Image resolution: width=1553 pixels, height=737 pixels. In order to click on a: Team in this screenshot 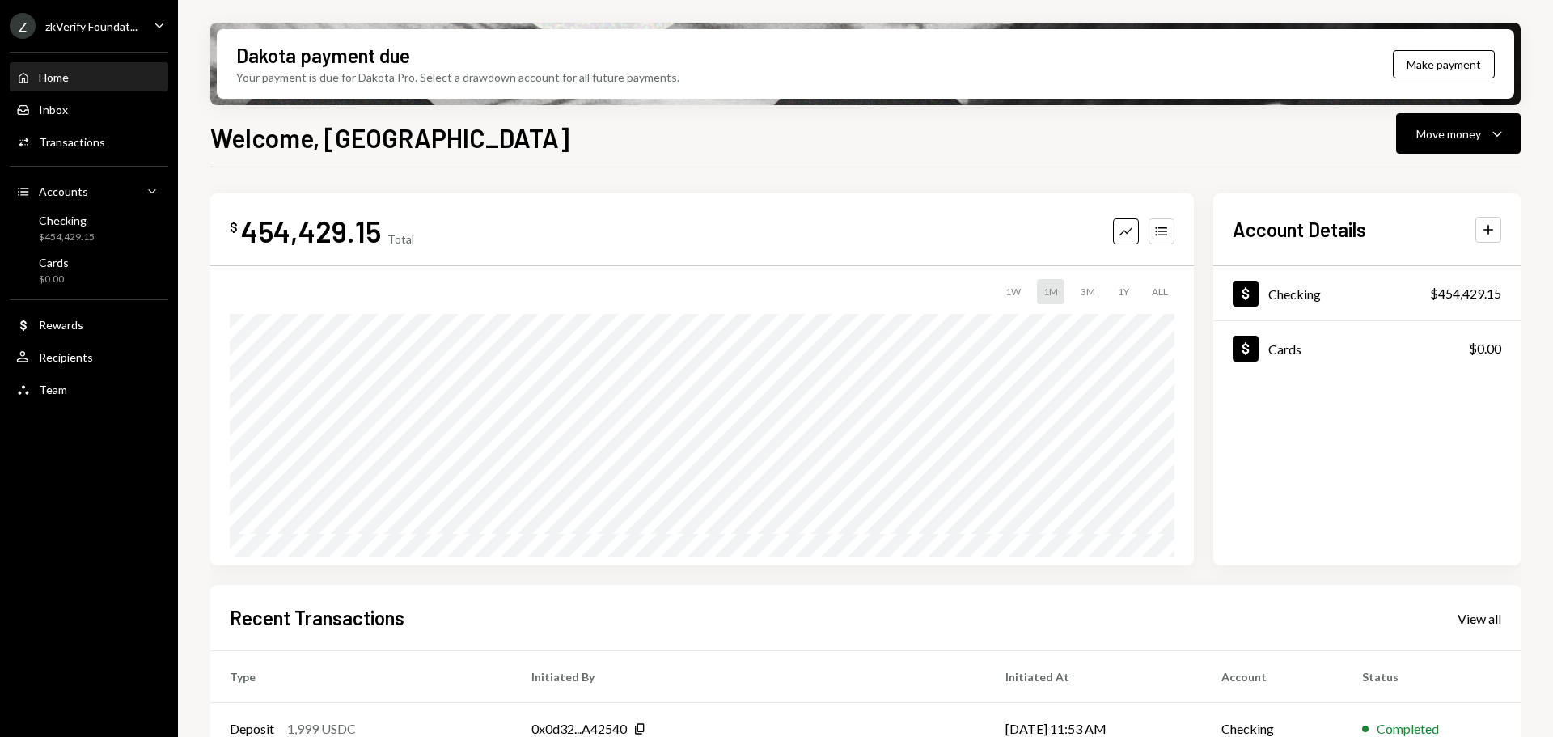, I will do `click(89, 389)`.